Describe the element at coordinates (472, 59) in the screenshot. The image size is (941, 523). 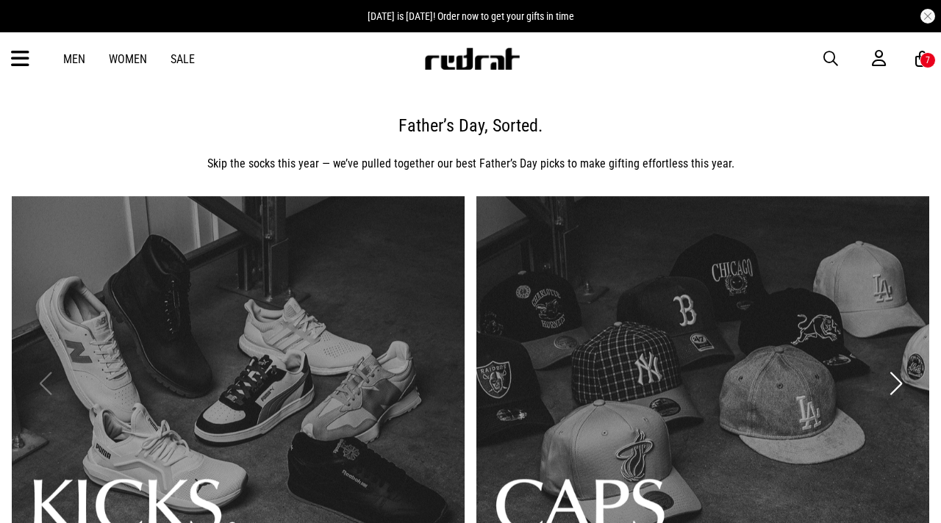
I see `img: Redrat logo` at that location.